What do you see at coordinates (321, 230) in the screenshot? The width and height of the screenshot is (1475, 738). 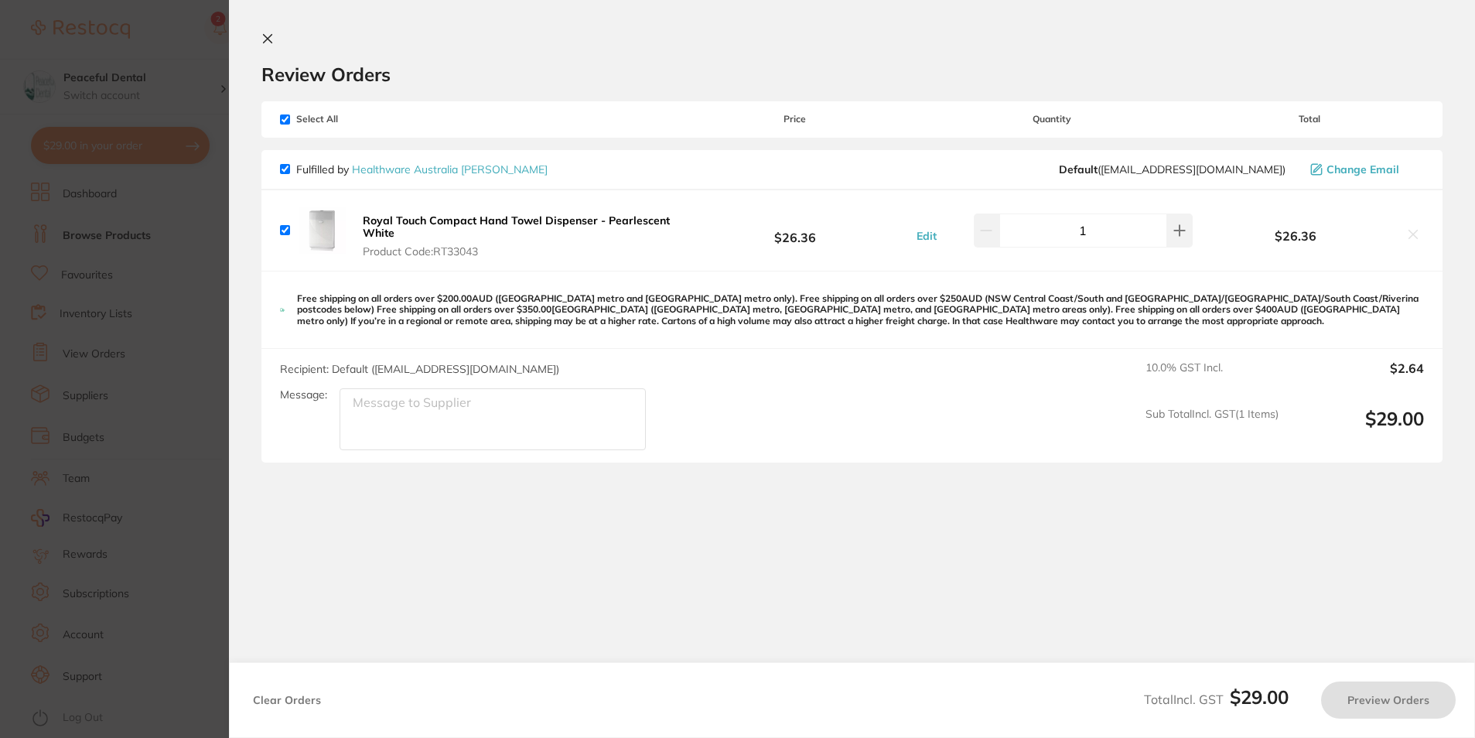 I see `img: ODB3d2wzeQ` at bounding box center [321, 230].